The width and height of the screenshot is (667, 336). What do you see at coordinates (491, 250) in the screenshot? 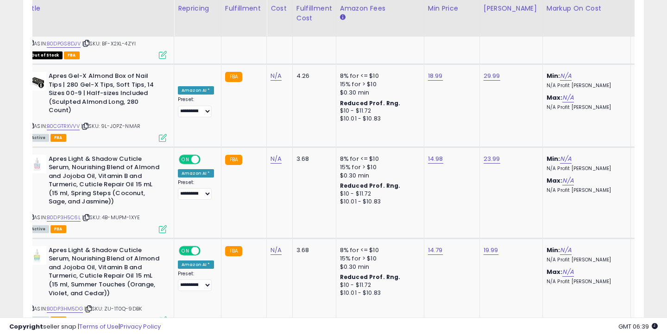
I see `a: 19.99` at bounding box center [491, 250].